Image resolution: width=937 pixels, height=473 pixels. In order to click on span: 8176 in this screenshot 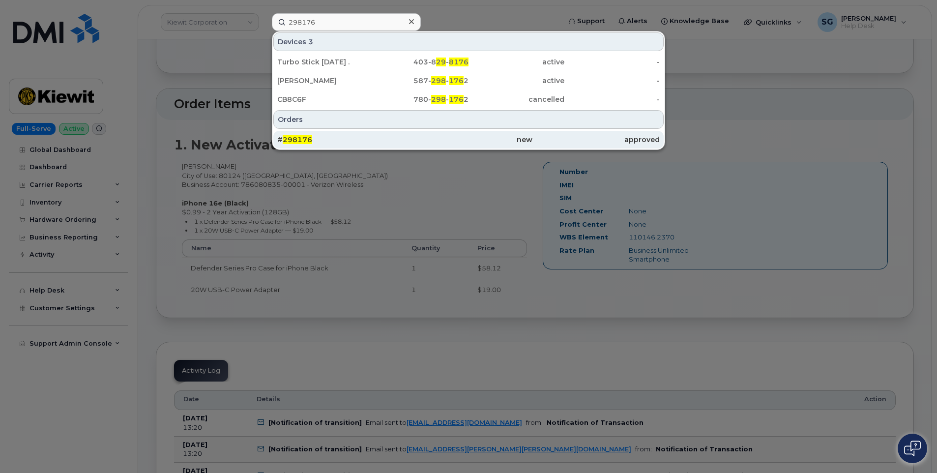, I will do `click(459, 62)`.